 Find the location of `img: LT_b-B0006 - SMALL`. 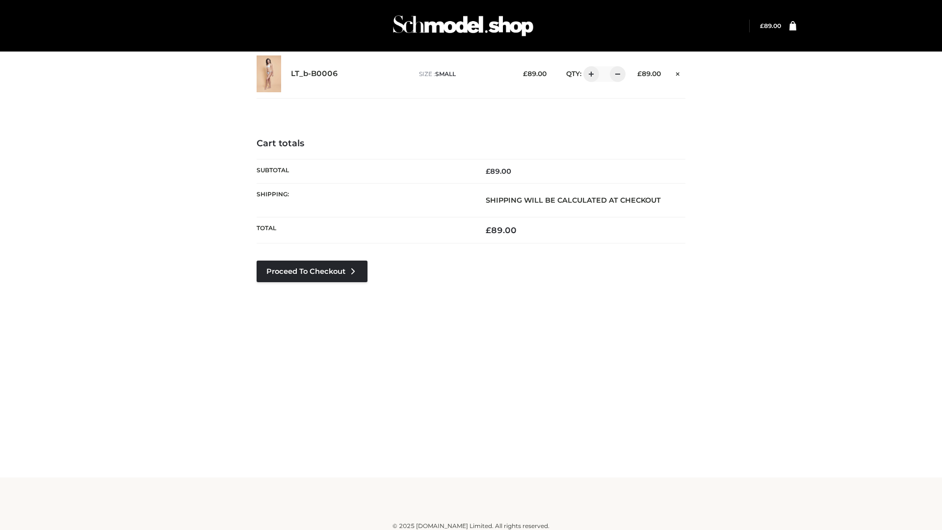

img: LT_b-B0006 - SMALL is located at coordinates (269, 74).